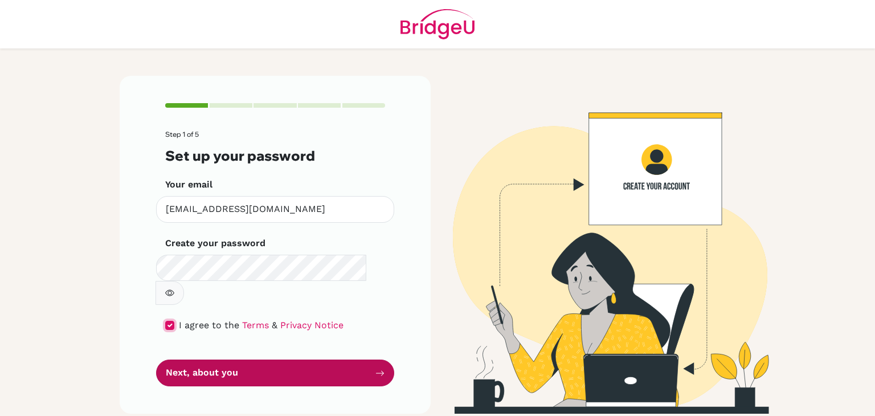 The height and width of the screenshot is (416, 875). Describe the element at coordinates (275, 155) in the screenshot. I see `h3: Set up your password` at that location.